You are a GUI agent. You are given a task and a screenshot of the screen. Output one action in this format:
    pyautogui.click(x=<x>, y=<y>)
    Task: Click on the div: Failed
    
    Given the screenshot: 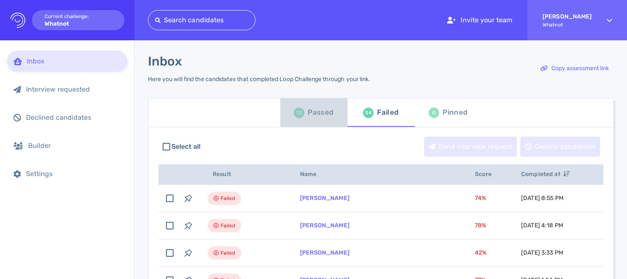 What is the action you would take?
    pyautogui.click(x=387, y=113)
    